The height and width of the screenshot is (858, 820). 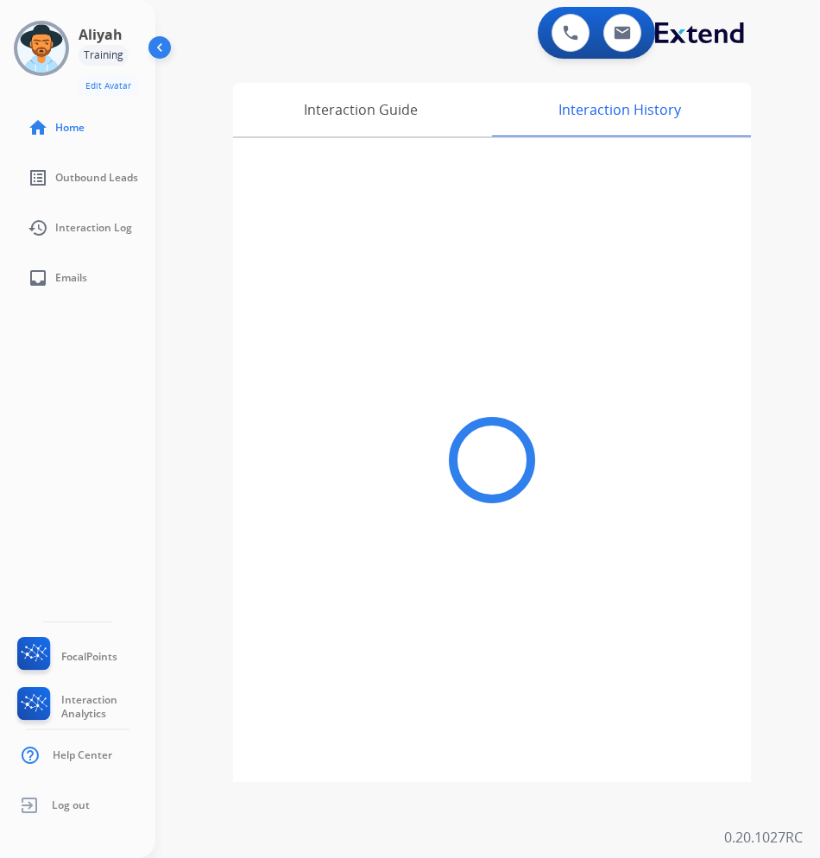 I want to click on mat-icon: home, so click(x=38, y=128).